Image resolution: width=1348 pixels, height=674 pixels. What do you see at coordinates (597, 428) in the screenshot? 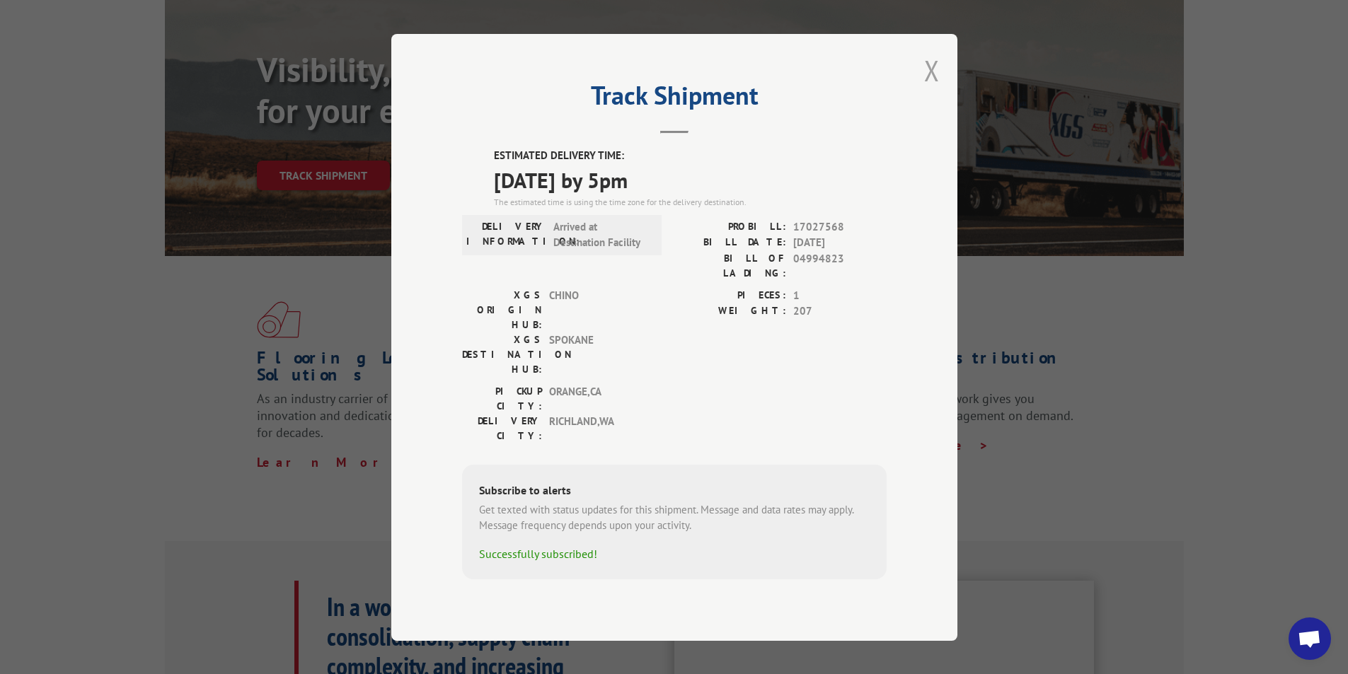
I see `span: RICHLAND , WA` at bounding box center [597, 428].